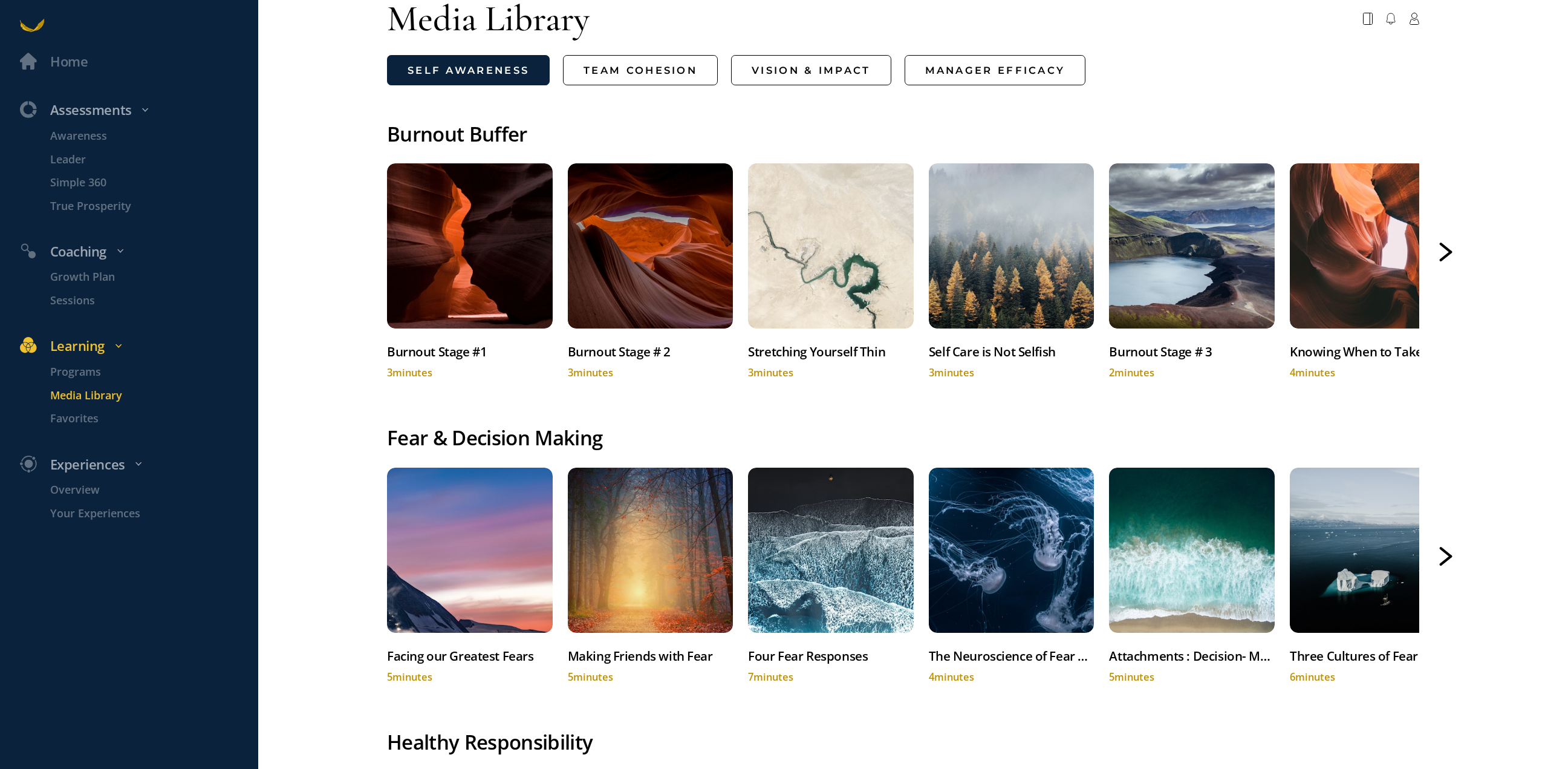 The height and width of the screenshot is (769, 1548). Describe the element at coordinates (903, 438) in the screenshot. I see `div: Fear & Decision Making` at that location.